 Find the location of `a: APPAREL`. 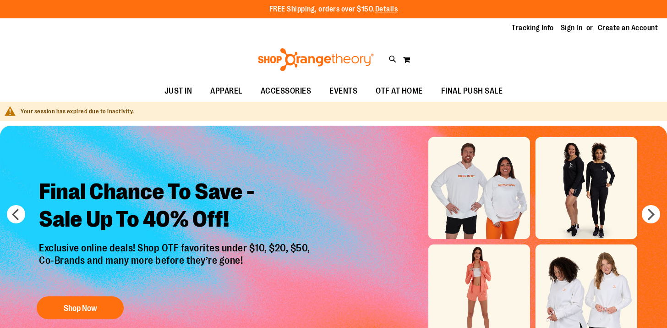

a: APPAREL is located at coordinates (226, 91).